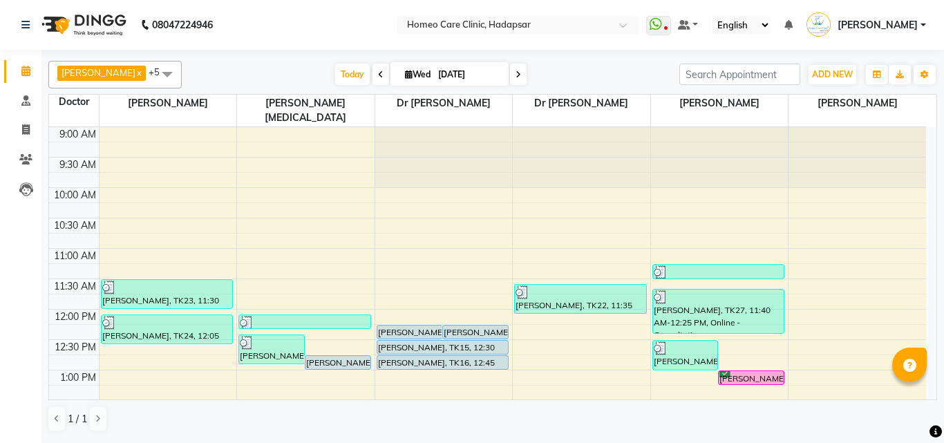 The height and width of the screenshot is (443, 944). What do you see at coordinates (75, 286) in the screenshot?
I see `div: 11:30 AM` at bounding box center [75, 286].